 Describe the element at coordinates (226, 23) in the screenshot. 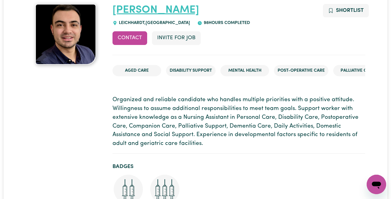

I see `span: 98 hours completed` at that location.